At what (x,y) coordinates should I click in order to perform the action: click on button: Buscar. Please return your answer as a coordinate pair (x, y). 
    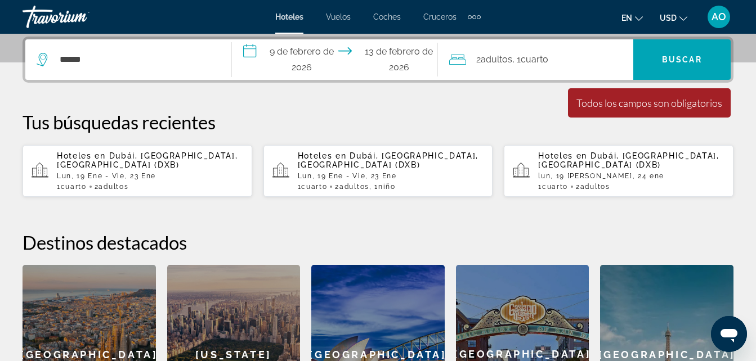
    Looking at the image, I should click on (682, 60).